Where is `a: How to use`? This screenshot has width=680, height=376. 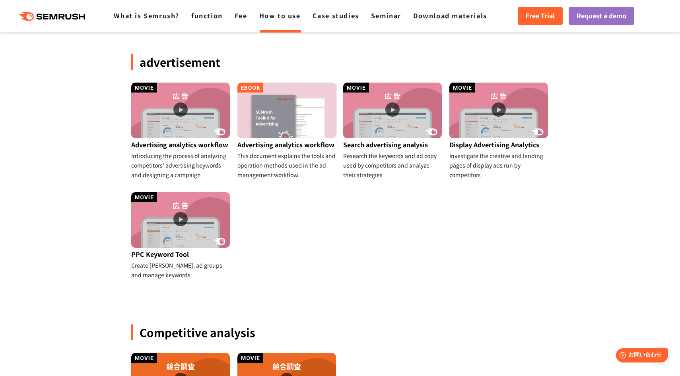 a: How to use is located at coordinates (280, 16).